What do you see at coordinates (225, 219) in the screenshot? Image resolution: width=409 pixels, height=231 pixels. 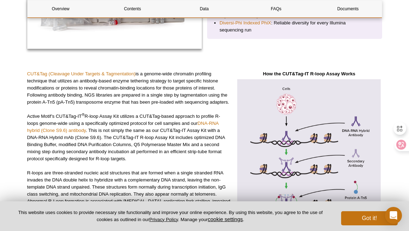 I see `button: cookie settings` at bounding box center [225, 219].